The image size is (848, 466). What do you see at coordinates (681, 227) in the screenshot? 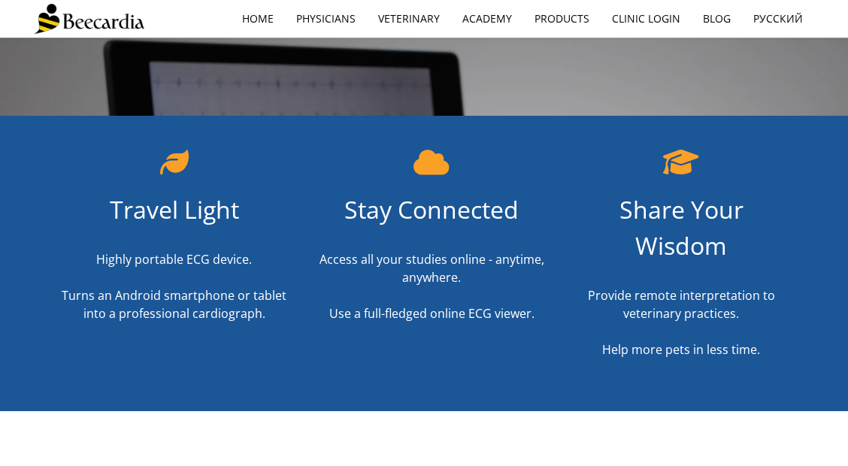
I see `span: Share Your Wisdom` at bounding box center [681, 227].